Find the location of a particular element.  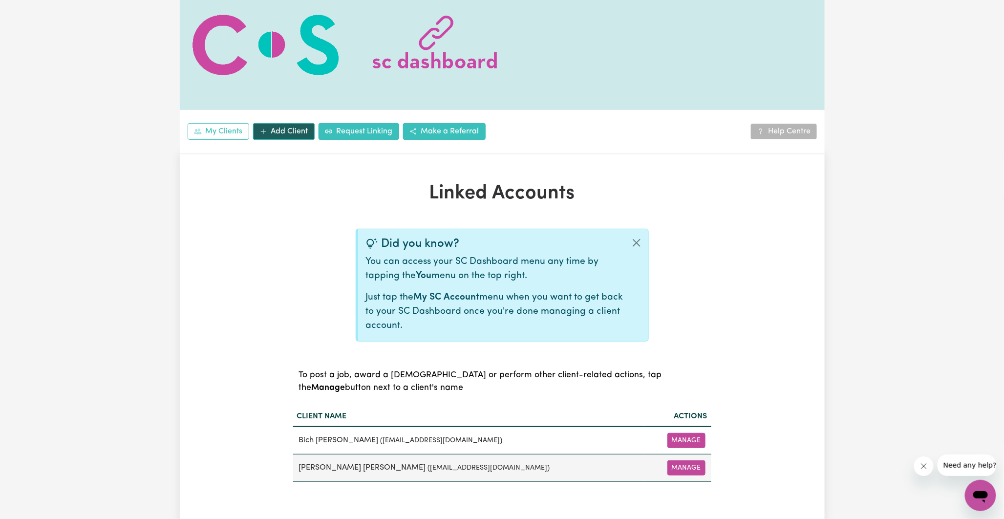

a: Request Linking is located at coordinates (359, 131).